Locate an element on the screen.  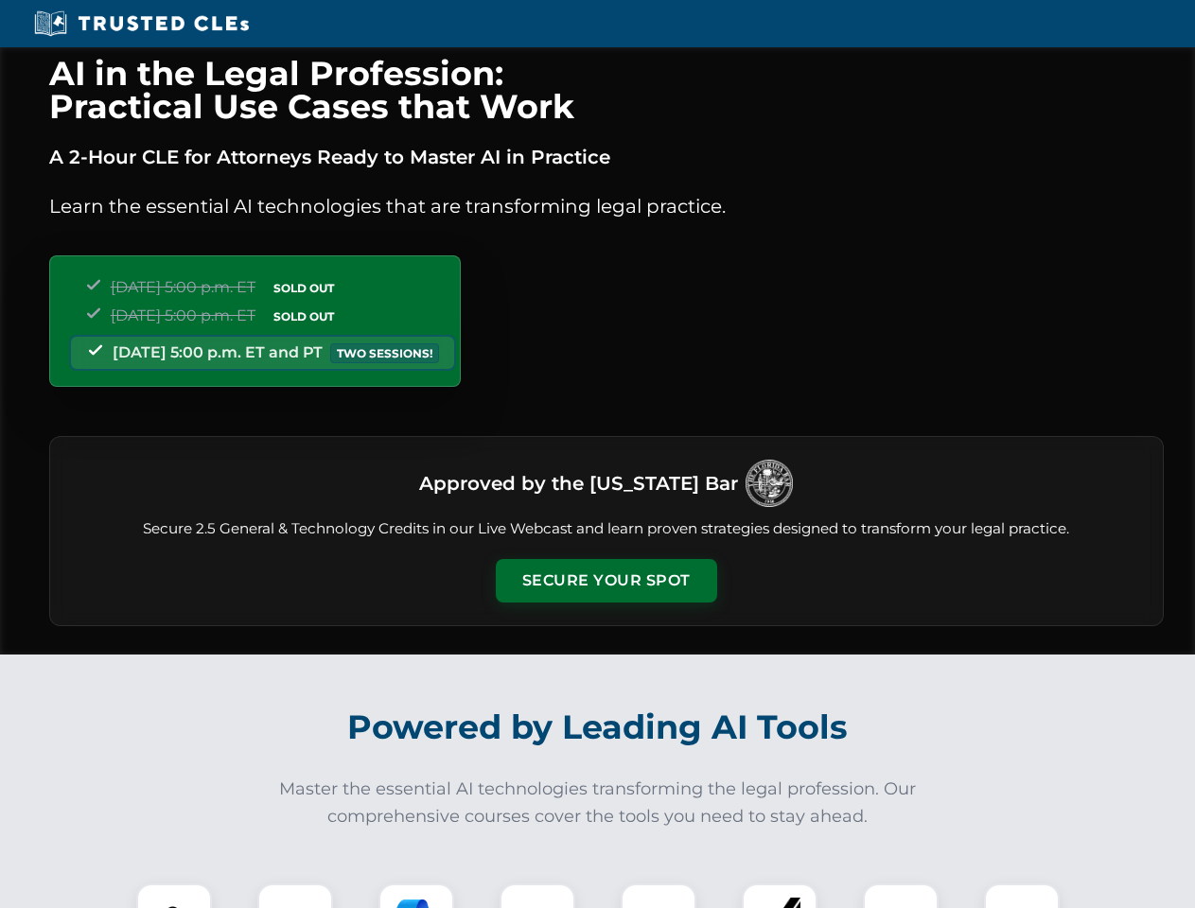
button: Secure Your Spot is located at coordinates (606, 581).